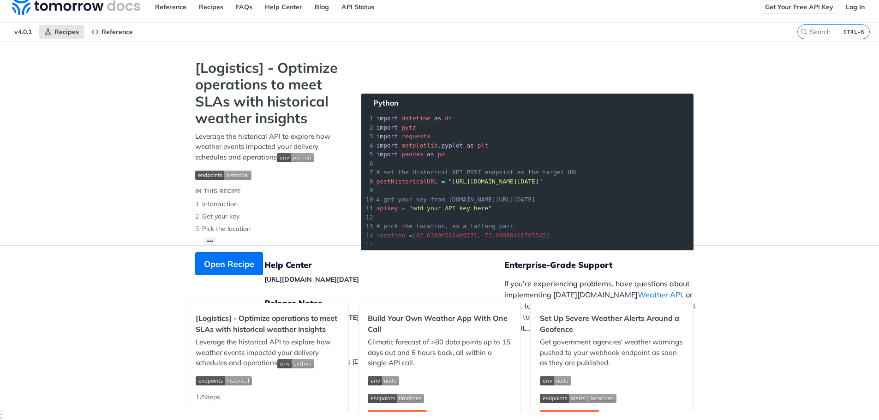 The image size is (879, 420). I want to click on li: Intorduction, so click(269, 204).